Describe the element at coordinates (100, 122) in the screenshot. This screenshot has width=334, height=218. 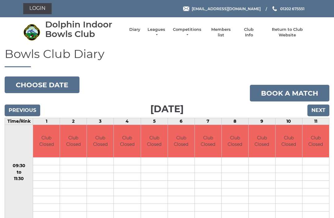
I see `td: 3` at that location.